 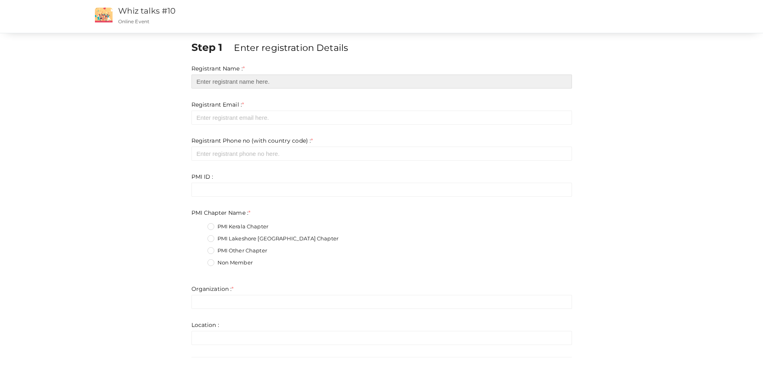 I want to click on label: PMI Chapter Name :, so click(x=221, y=213).